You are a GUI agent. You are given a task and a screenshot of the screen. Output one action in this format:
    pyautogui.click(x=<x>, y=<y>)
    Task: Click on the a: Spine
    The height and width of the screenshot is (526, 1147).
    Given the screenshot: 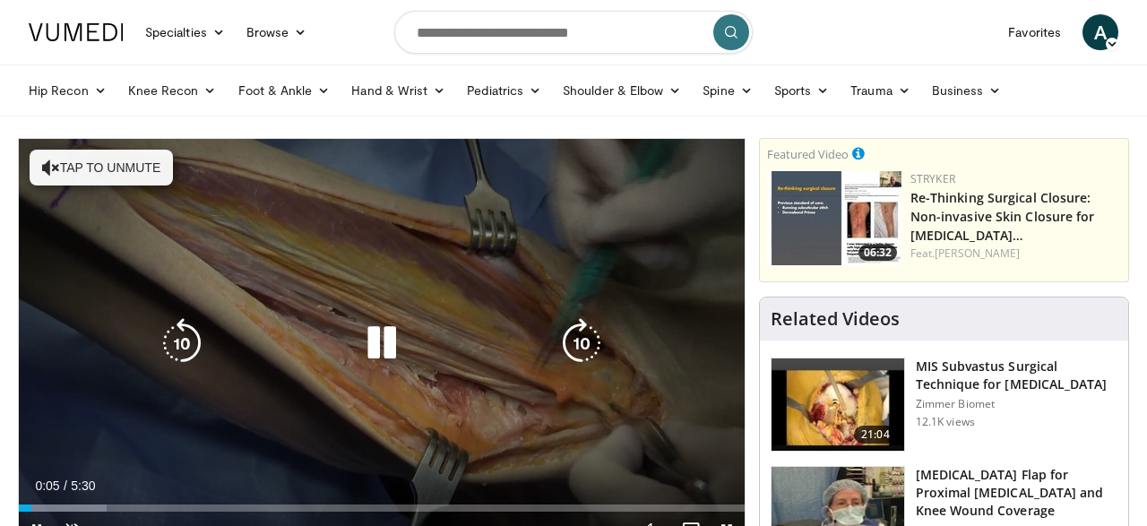 What is the action you would take?
    pyautogui.click(x=727, y=90)
    